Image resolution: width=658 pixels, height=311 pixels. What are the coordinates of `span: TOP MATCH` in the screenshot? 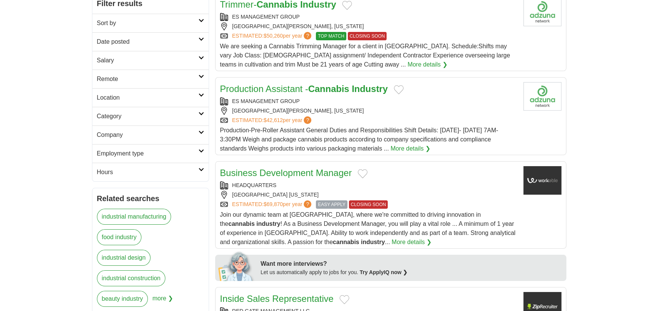 It's located at (331, 36).